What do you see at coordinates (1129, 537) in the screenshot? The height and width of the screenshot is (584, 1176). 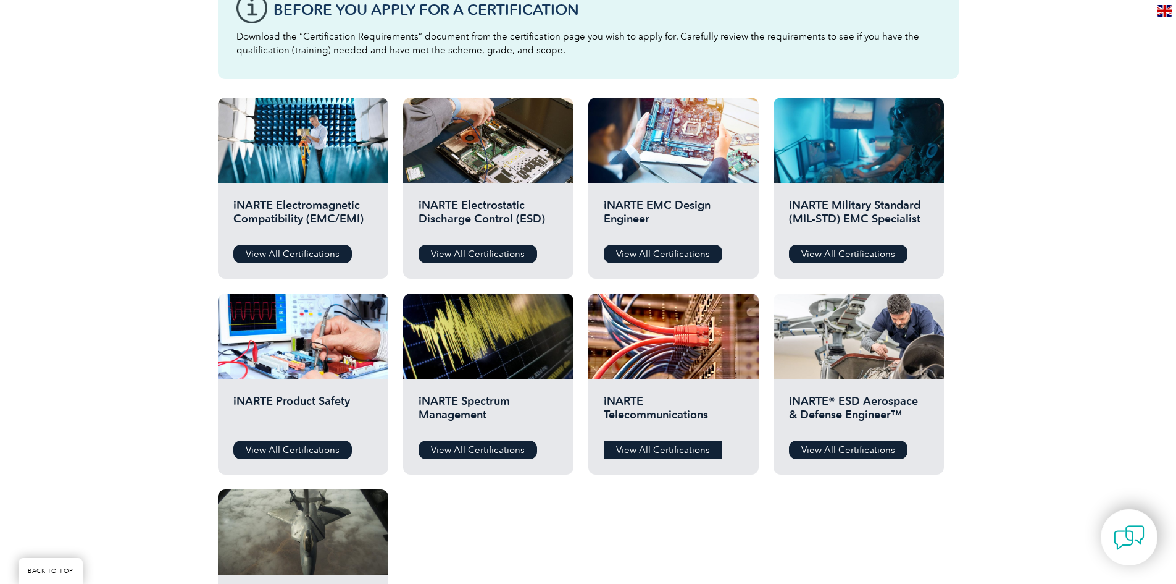 I see `img: contact-chat.png` at bounding box center [1129, 537].